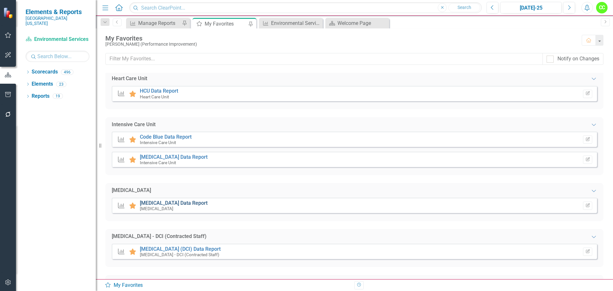  Describe the element at coordinates (324, 59) in the screenshot. I see `input: Filter My Favorites...` at that location.